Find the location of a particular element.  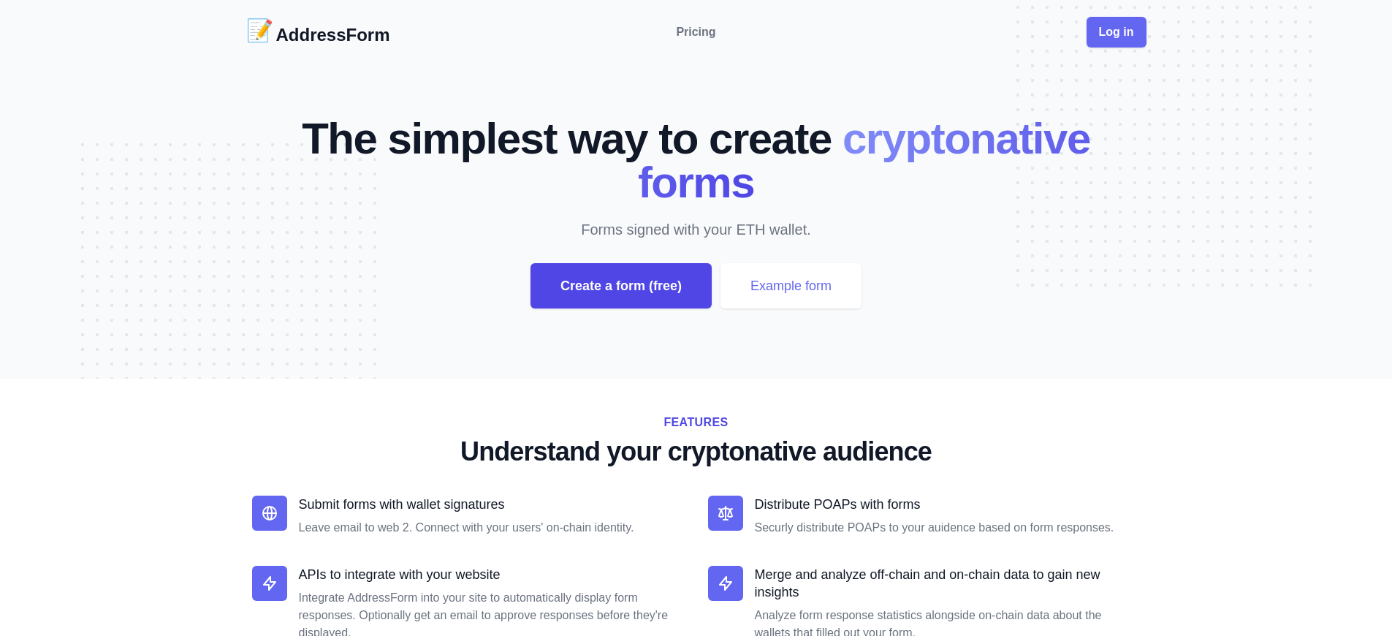

a: Pricing is located at coordinates (695, 32).